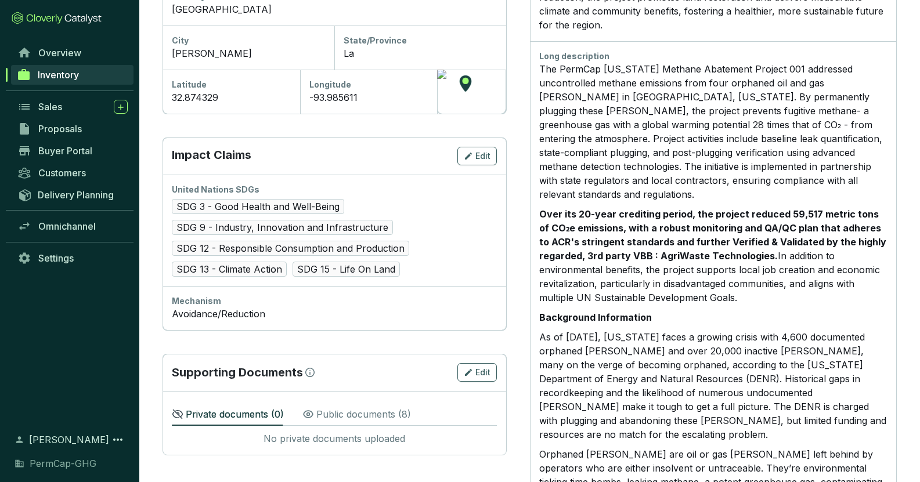  I want to click on a: Proposals, so click(73, 129).